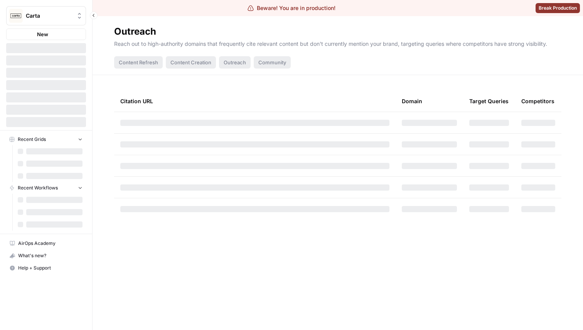 This screenshot has width=583, height=330. What do you see at coordinates (49, 16) in the screenshot?
I see `span: Carta` at bounding box center [49, 16].